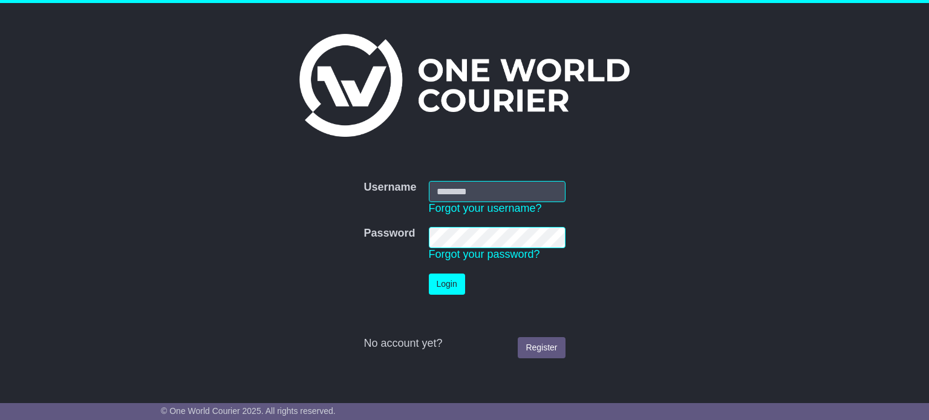 Image resolution: width=929 pixels, height=420 pixels. Describe the element at coordinates (248, 411) in the screenshot. I see `span: © One World Courier 2025. All rights reserved.` at that location.